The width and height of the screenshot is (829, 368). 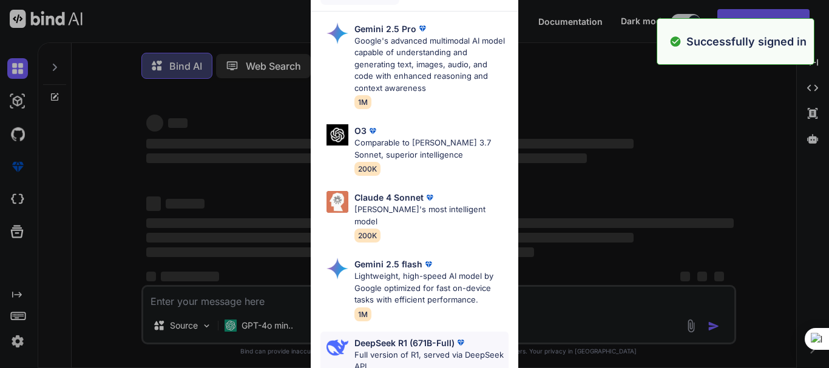 What do you see at coordinates (361, 131) in the screenshot?
I see `p: O3` at bounding box center [361, 131].